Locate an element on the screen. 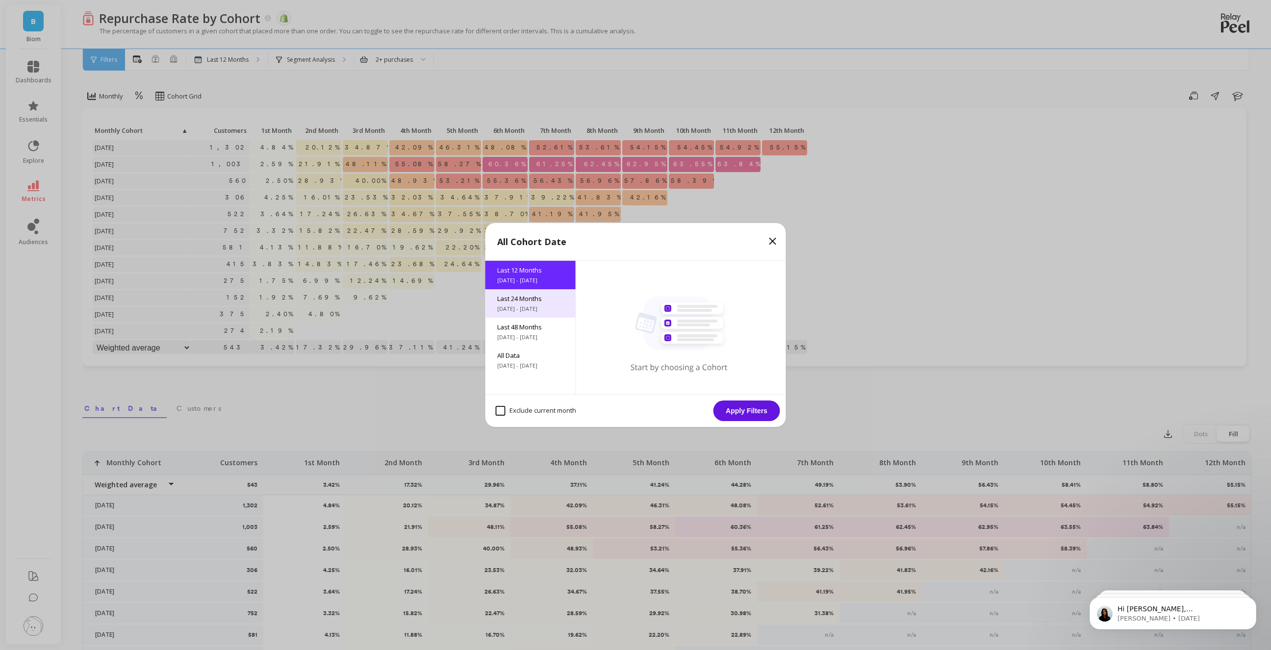 This screenshot has height=650, width=1271. p: All Cohort Date is located at coordinates (532, 242).